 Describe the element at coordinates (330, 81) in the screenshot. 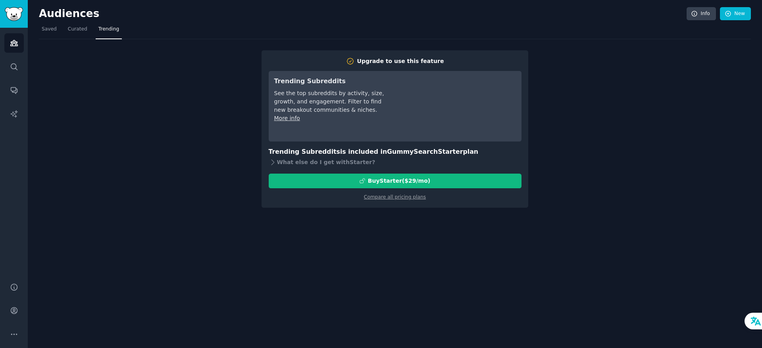

I see `h3: Trending Subreddits` at that location.